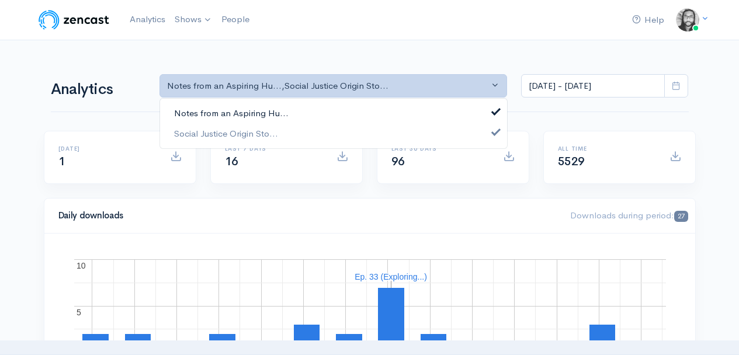 This screenshot has height=355, width=739. What do you see at coordinates (231, 161) in the screenshot?
I see `span: 16` at bounding box center [231, 161].